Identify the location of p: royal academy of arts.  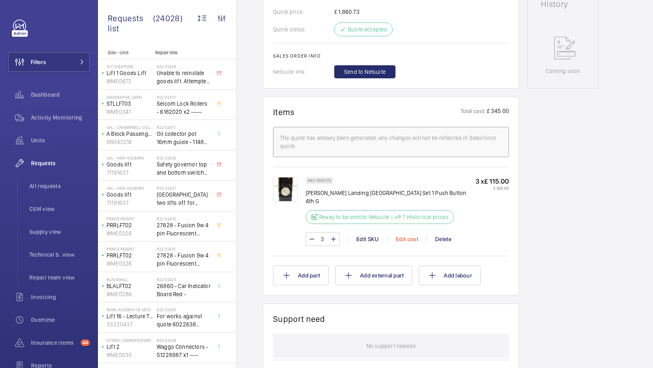
(130, 310).